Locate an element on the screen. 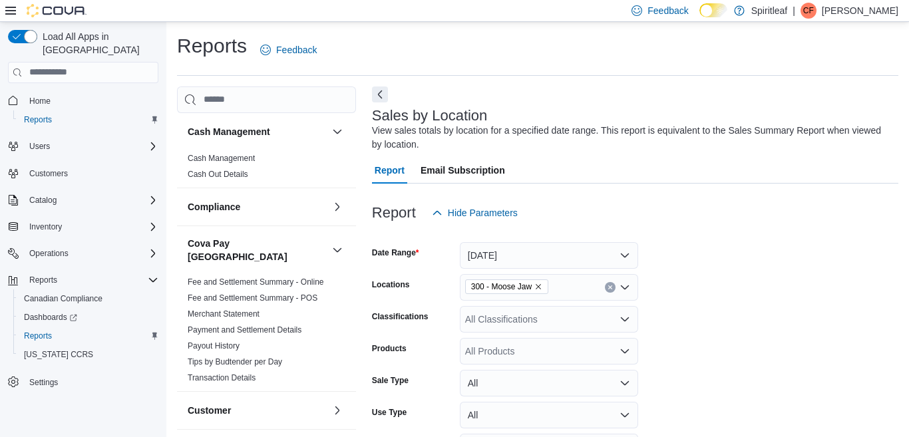 The height and width of the screenshot is (437, 909). span: Dark Mode is located at coordinates (699, 17).